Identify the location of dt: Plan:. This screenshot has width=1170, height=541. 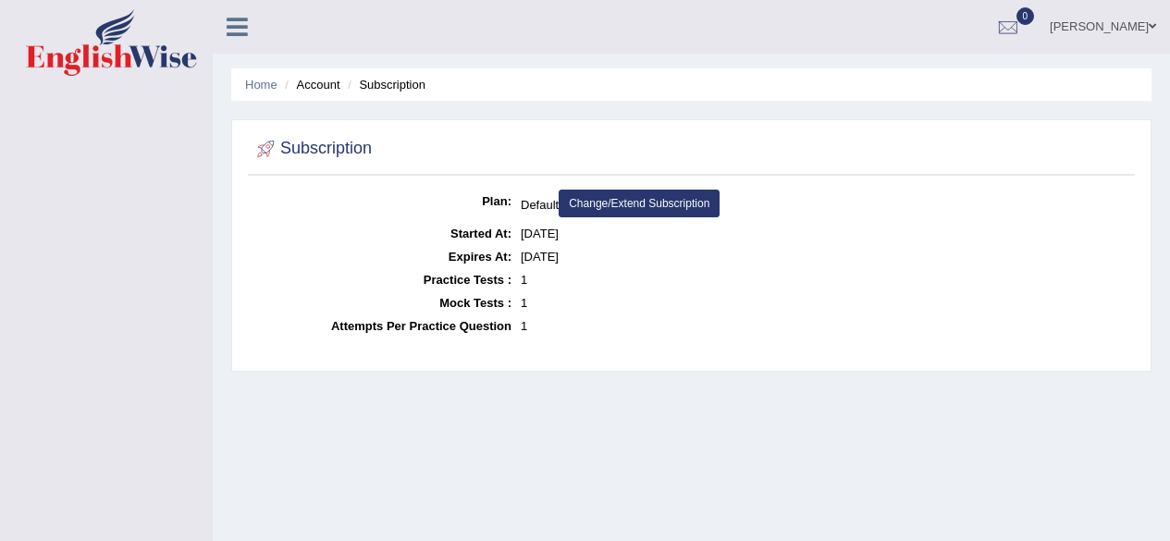
(382, 201).